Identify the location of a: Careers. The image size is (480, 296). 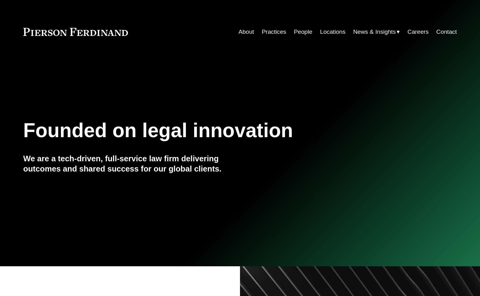
(418, 32).